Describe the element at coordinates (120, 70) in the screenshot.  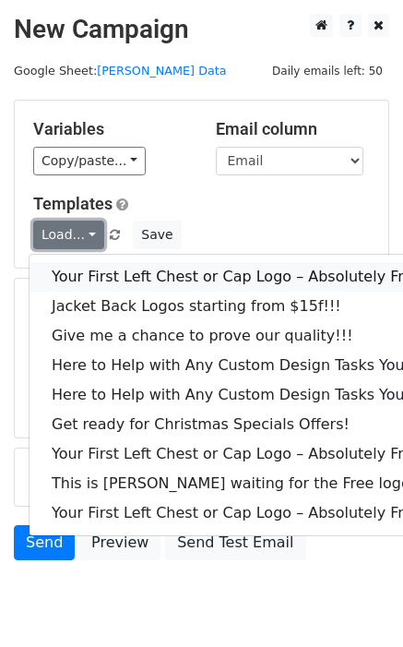
I see `small: Google Sheet:` at that location.